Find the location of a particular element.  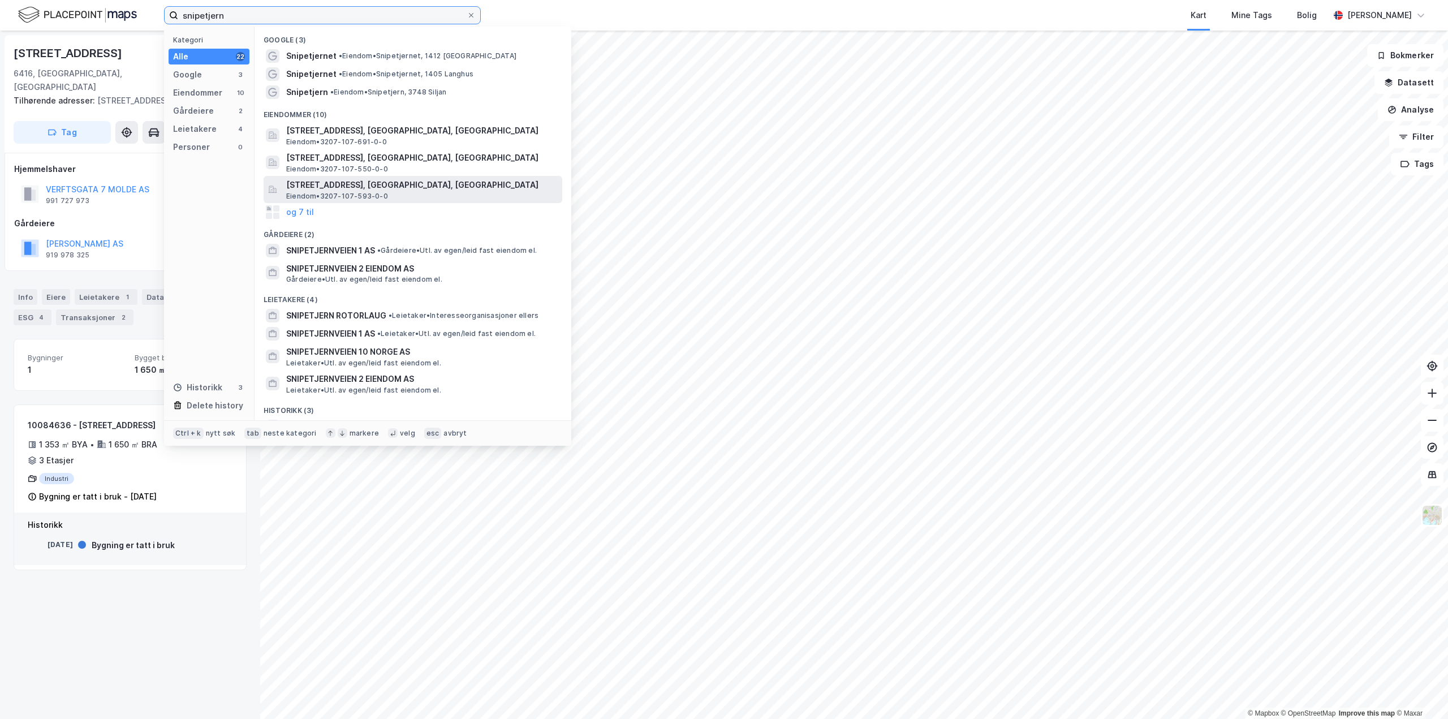

div: 1 353 ㎡ BYA is located at coordinates (63, 444).